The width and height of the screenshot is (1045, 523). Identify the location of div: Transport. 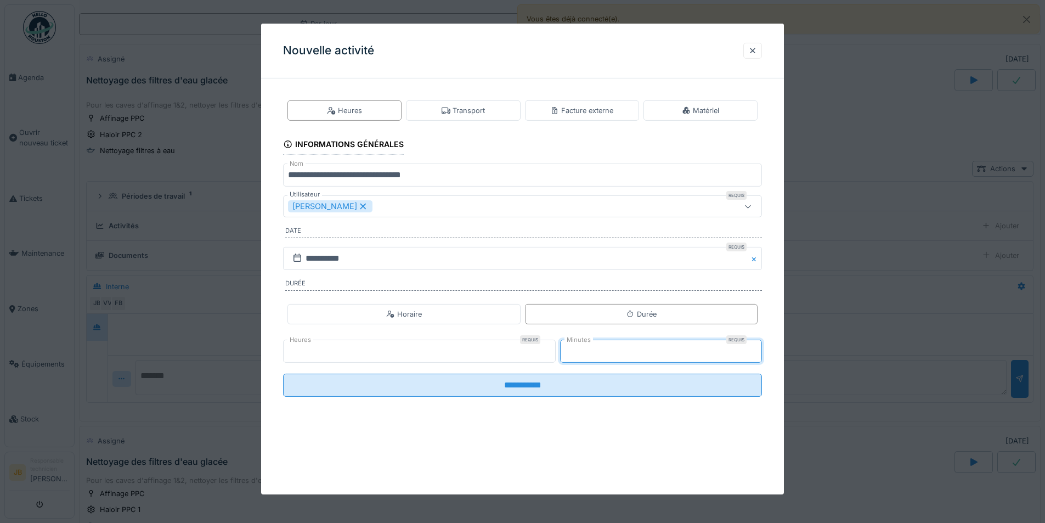
(463, 110).